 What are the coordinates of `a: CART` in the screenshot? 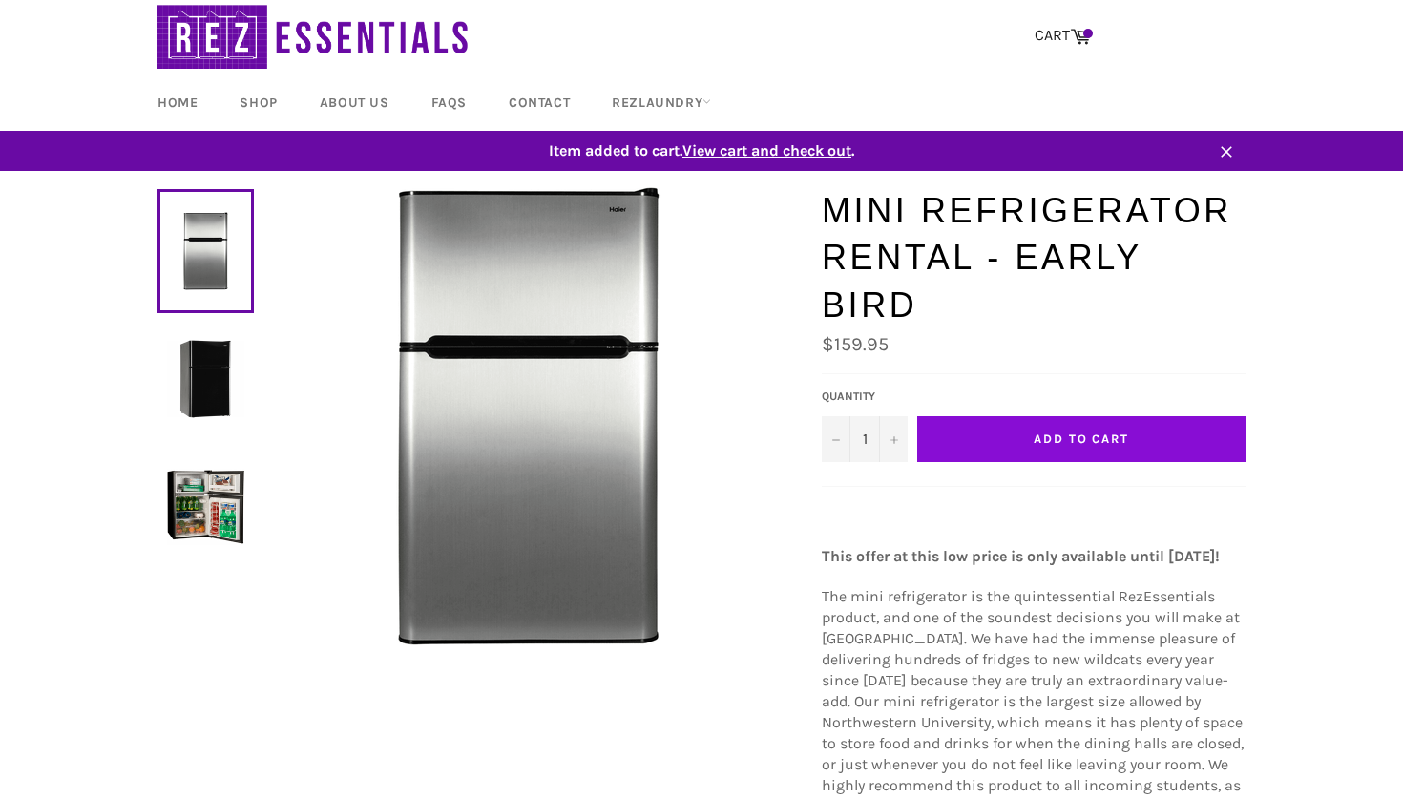 It's located at (1063, 36).